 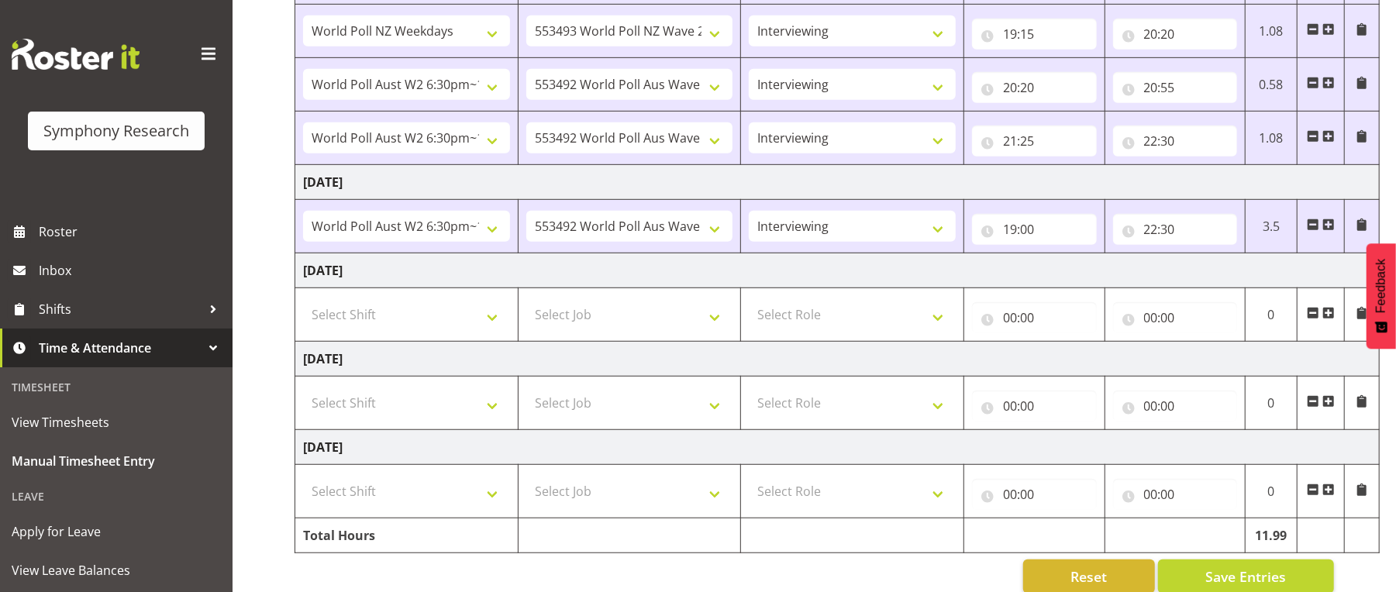 I want to click on span: Reset, so click(x=1089, y=577).